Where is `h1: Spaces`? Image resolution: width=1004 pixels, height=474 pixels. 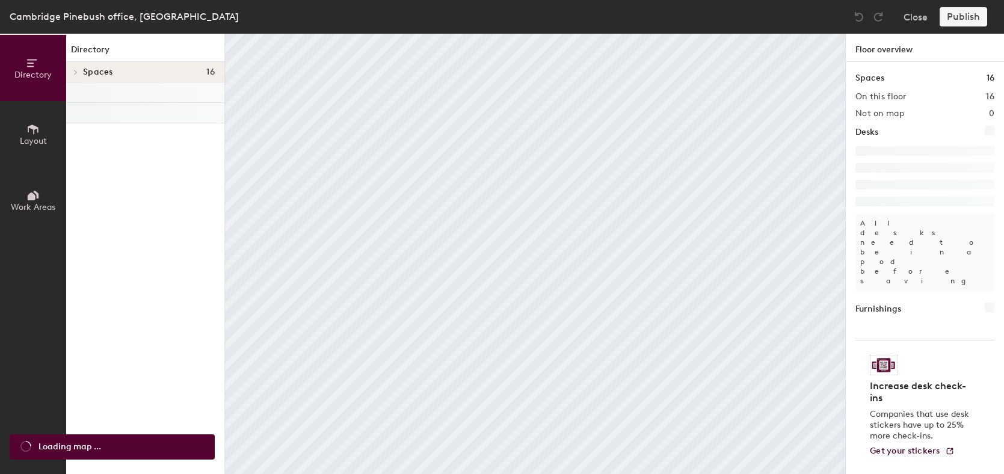 h1: Spaces is located at coordinates (870, 78).